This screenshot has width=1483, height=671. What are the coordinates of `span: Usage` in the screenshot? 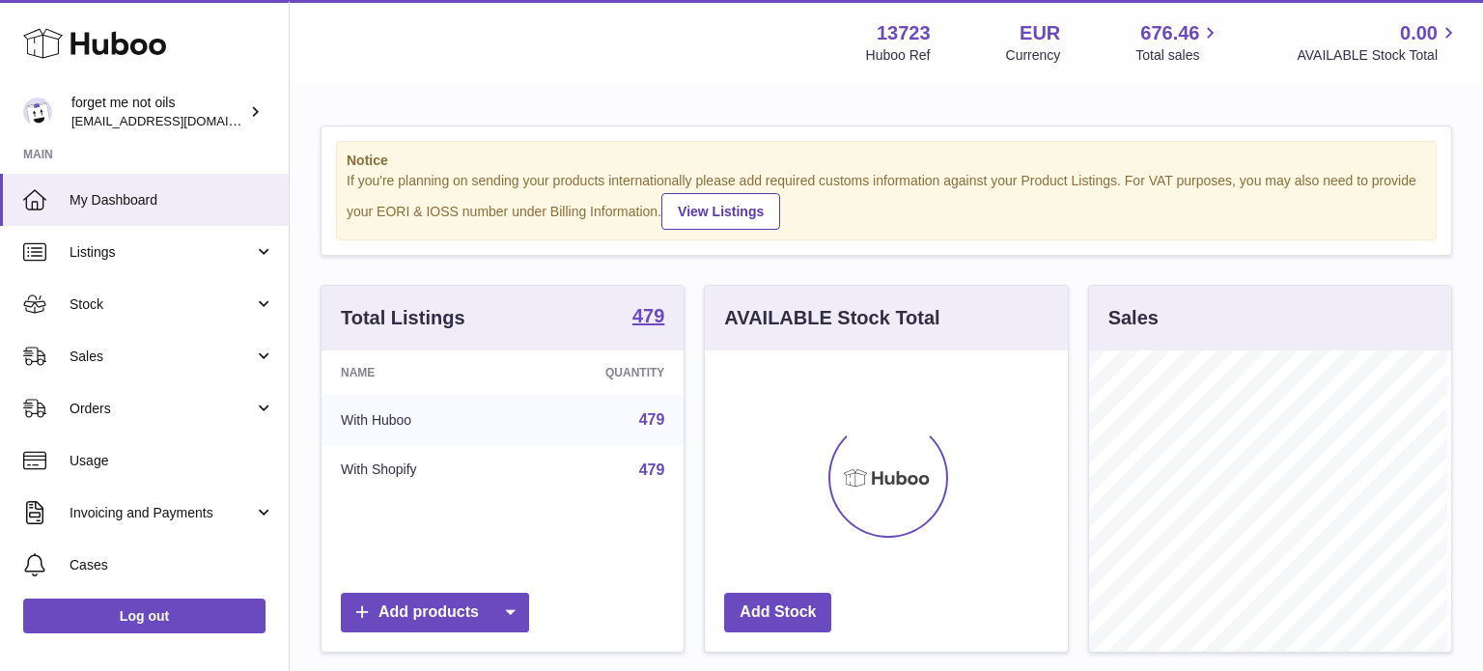 It's located at (172, 461).